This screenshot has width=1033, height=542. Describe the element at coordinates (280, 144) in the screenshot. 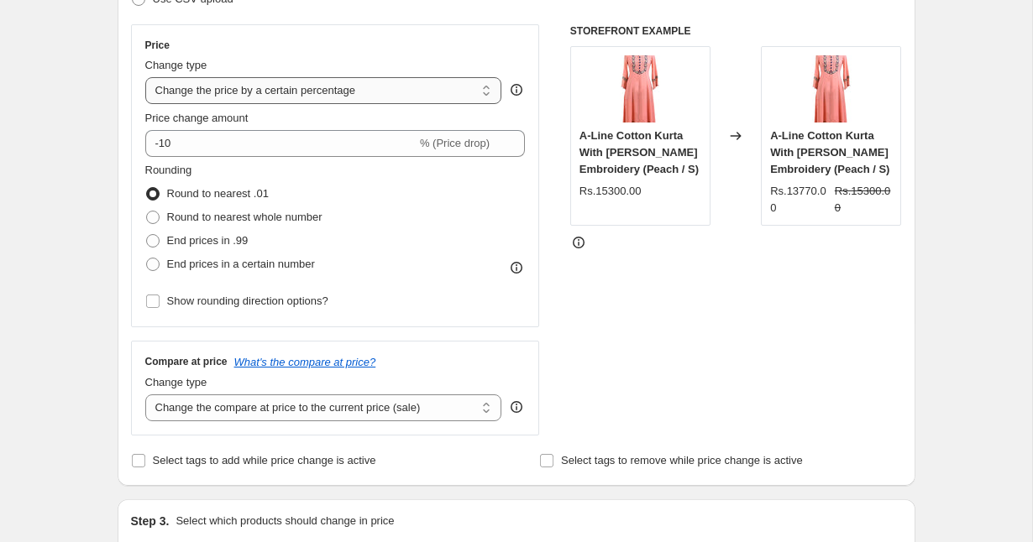

I see `input: -15` at that location.